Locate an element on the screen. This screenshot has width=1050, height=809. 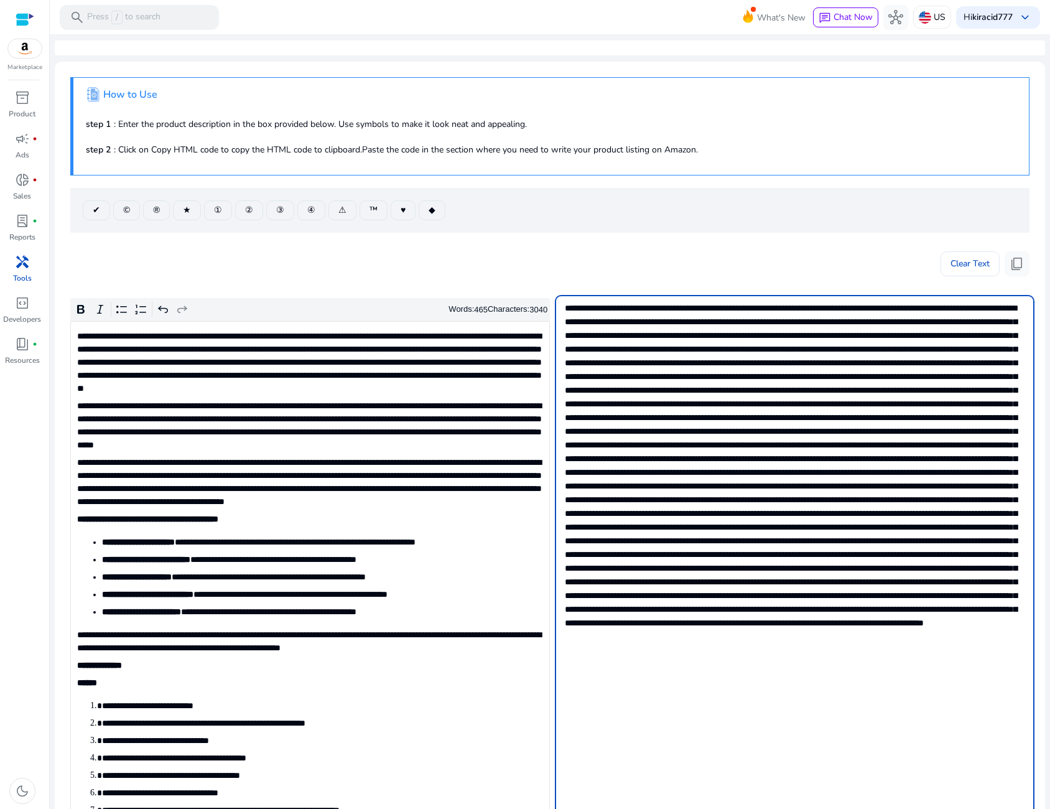
span: ③ is located at coordinates (280, 210).